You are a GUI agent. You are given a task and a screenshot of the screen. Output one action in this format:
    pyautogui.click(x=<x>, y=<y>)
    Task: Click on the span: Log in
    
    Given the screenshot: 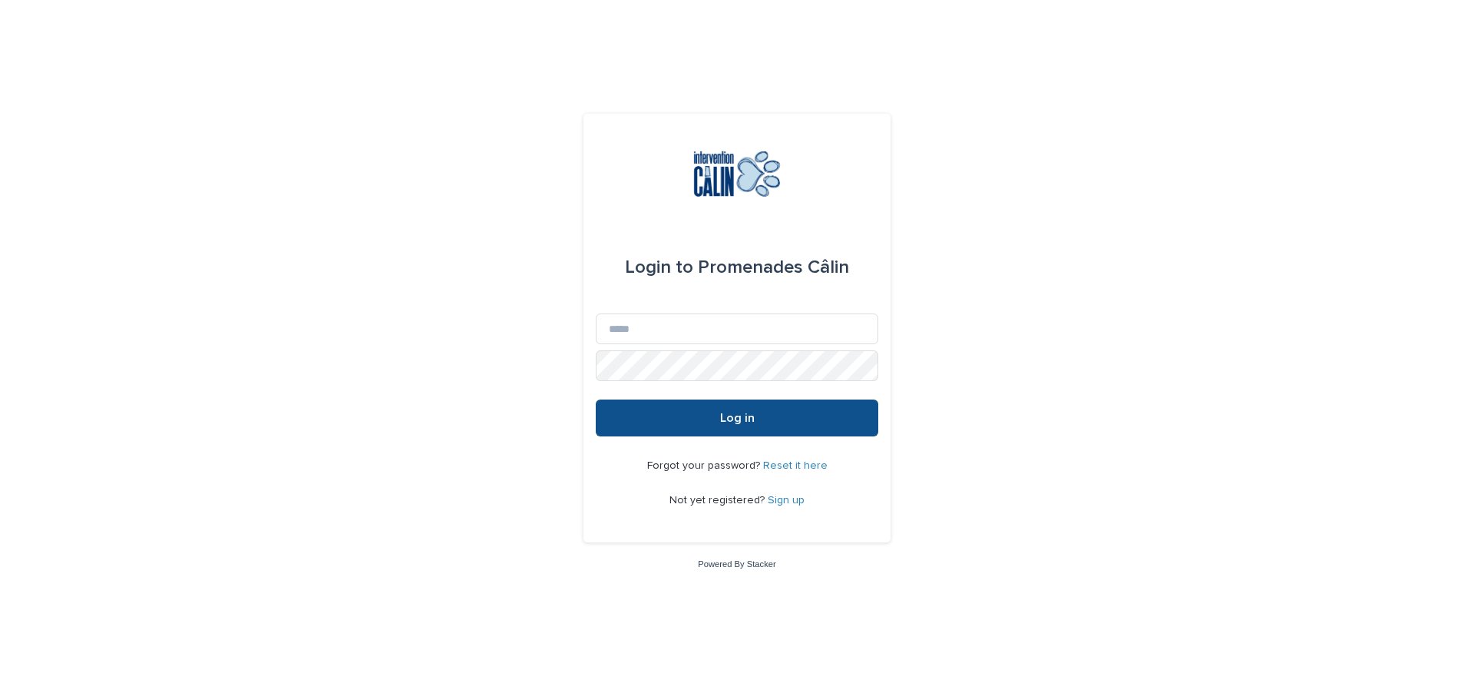 What is the action you would take?
    pyautogui.click(x=737, y=418)
    